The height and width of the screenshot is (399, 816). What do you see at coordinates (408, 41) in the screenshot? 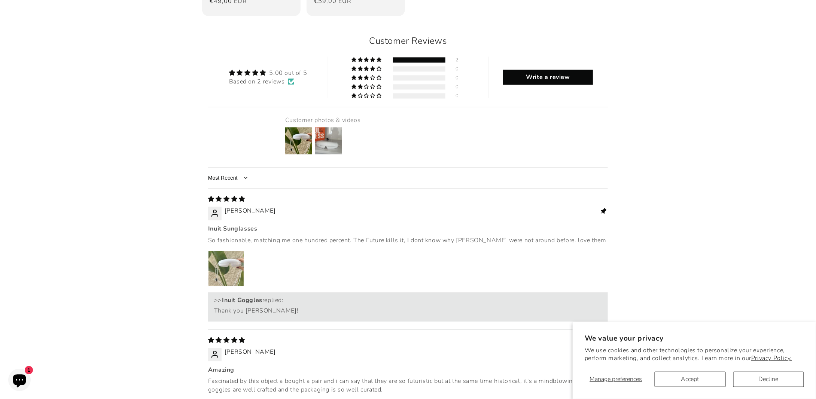
I see `h2: Customer Reviews` at bounding box center [408, 41].